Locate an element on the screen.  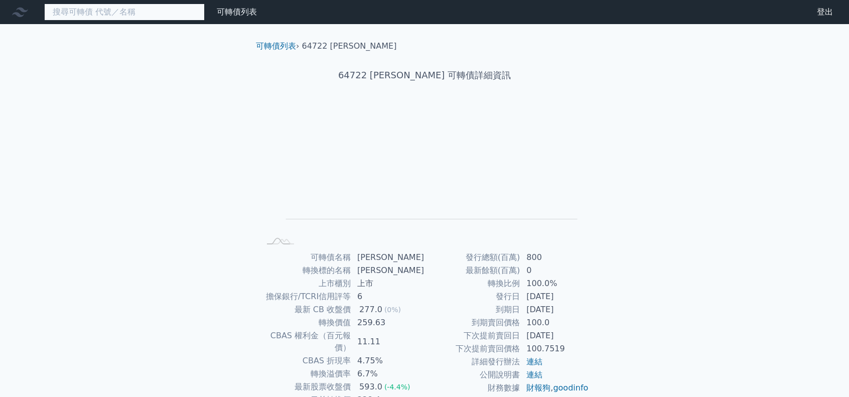
td: 發行日 is located at coordinates (472, 296).